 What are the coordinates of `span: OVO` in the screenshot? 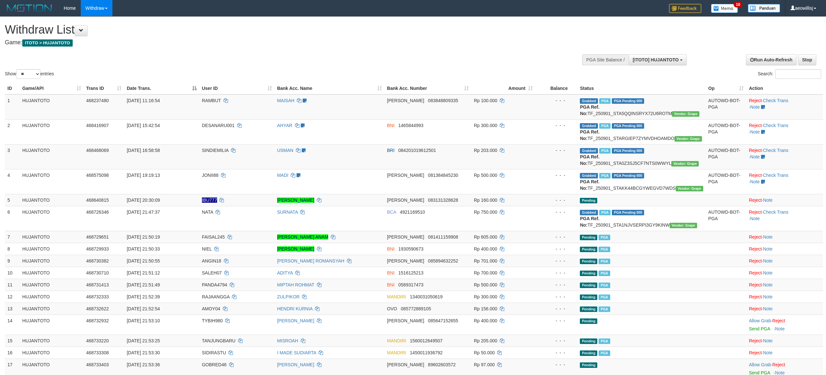 It's located at (392, 308).